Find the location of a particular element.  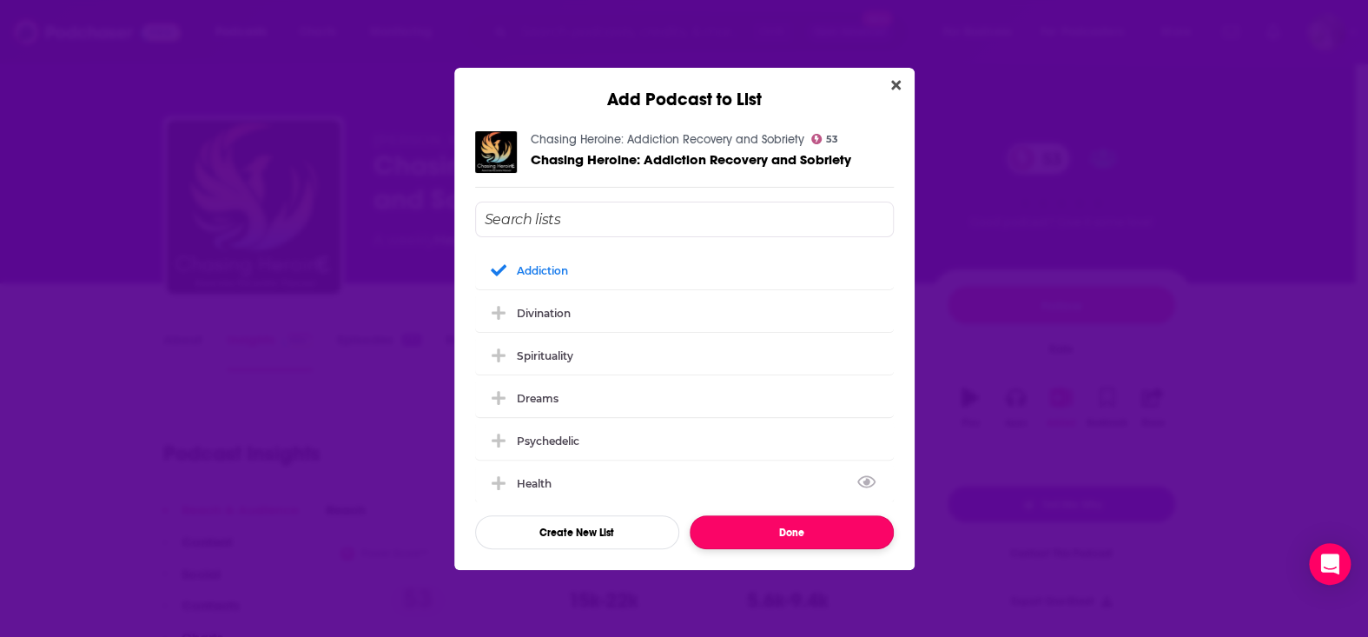

span: Chasing Heroine: Addiction Recovery and Sobriety is located at coordinates (691, 159).